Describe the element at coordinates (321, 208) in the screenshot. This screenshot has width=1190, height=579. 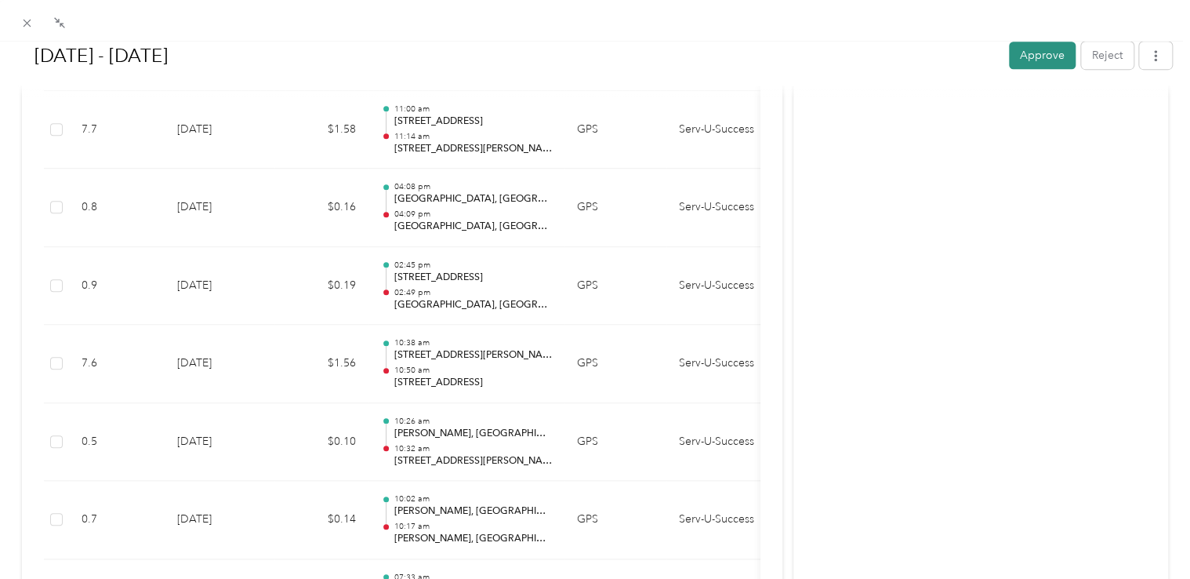
I see `td: $0.16` at that location.